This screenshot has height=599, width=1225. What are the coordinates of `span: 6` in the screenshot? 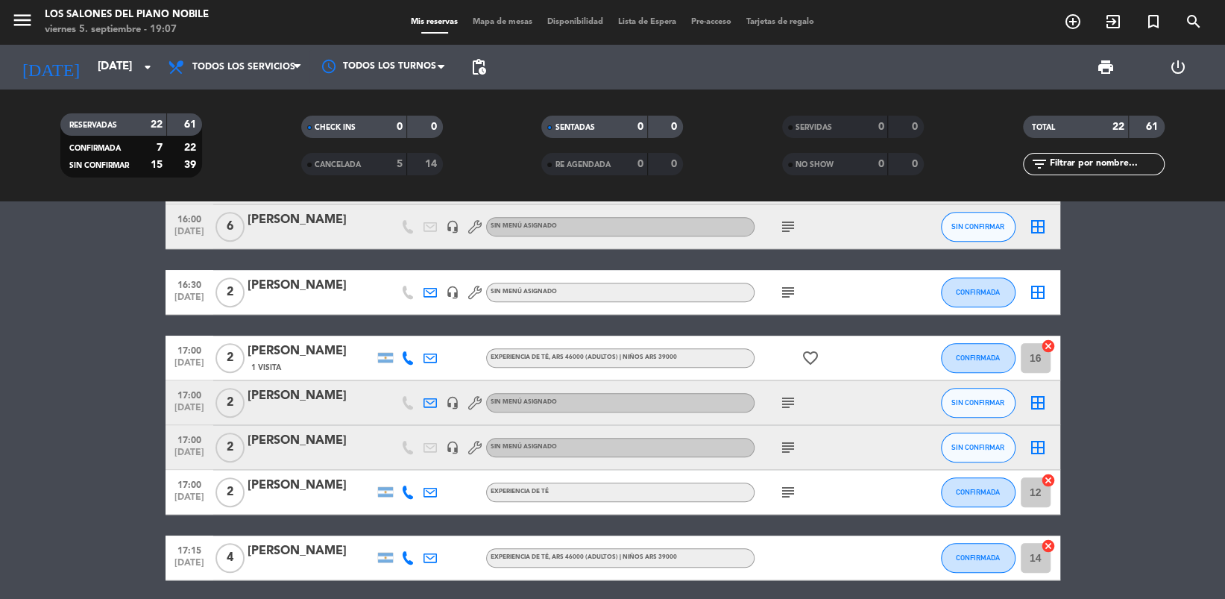 It's located at (230, 227).